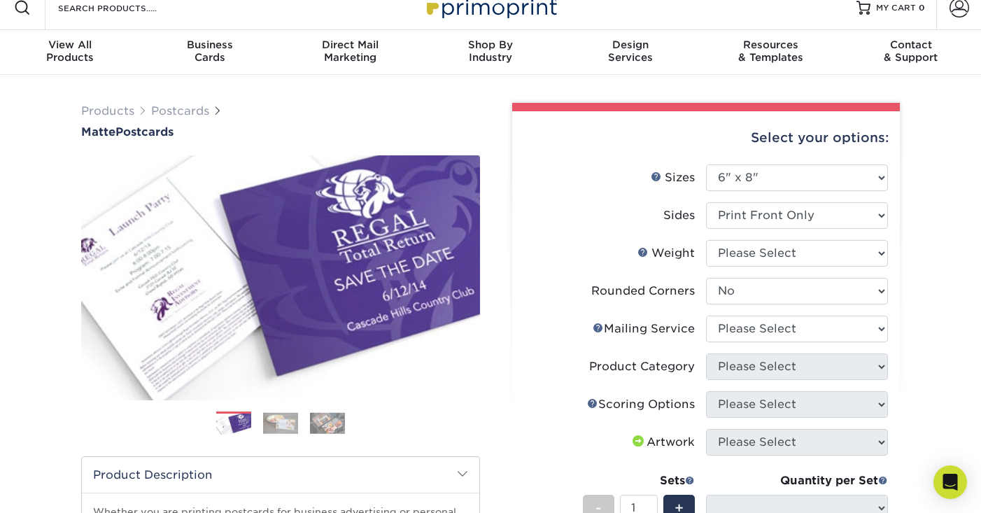  I want to click on img: Postcards 01, so click(234, 424).